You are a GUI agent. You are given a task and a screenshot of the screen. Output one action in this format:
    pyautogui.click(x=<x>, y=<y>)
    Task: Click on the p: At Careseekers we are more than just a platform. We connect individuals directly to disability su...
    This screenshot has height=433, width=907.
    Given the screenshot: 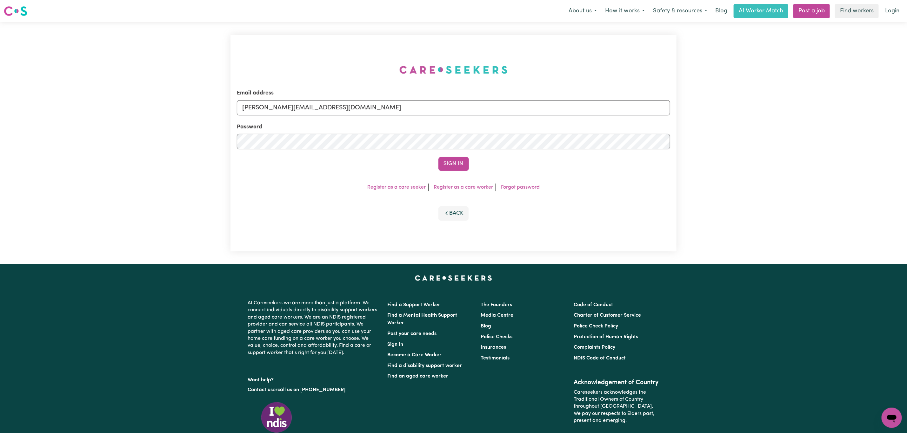 What is the action you would take?
    pyautogui.click(x=314, y=328)
    